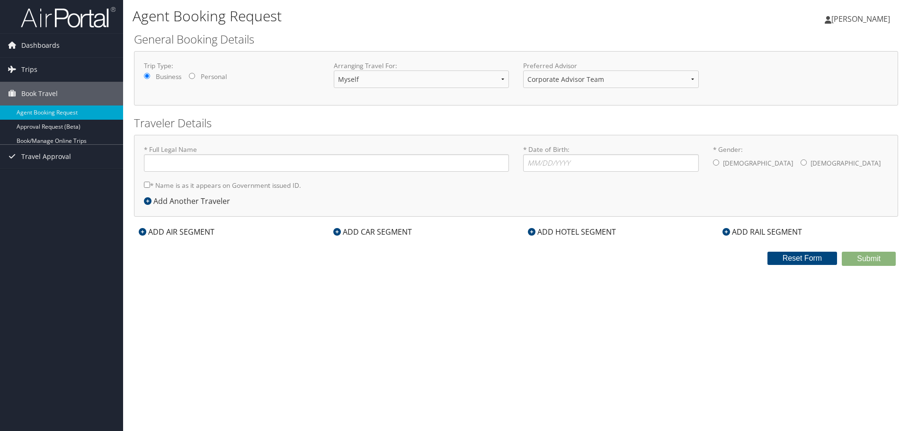 This screenshot has height=431, width=909. Describe the element at coordinates (869, 259) in the screenshot. I see `button: Submit` at that location.